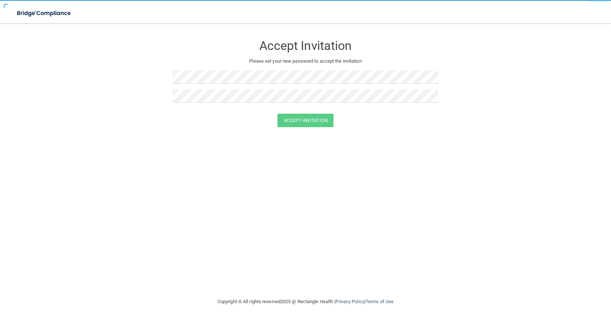 This screenshot has width=611, height=321. I want to click on img: bridge_compliance_login_screen.278c3ca4.svg, so click(44, 13).